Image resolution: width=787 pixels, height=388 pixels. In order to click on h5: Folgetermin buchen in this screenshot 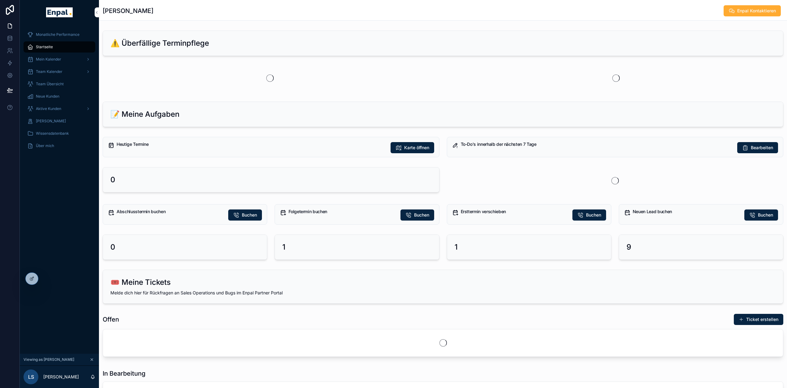, I will do `click(342, 212)`.